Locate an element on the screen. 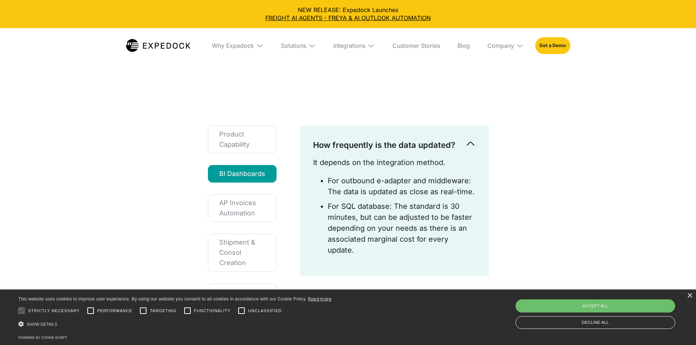 The image size is (696, 345). a: Powered by cookie-script is located at coordinates (43, 338).